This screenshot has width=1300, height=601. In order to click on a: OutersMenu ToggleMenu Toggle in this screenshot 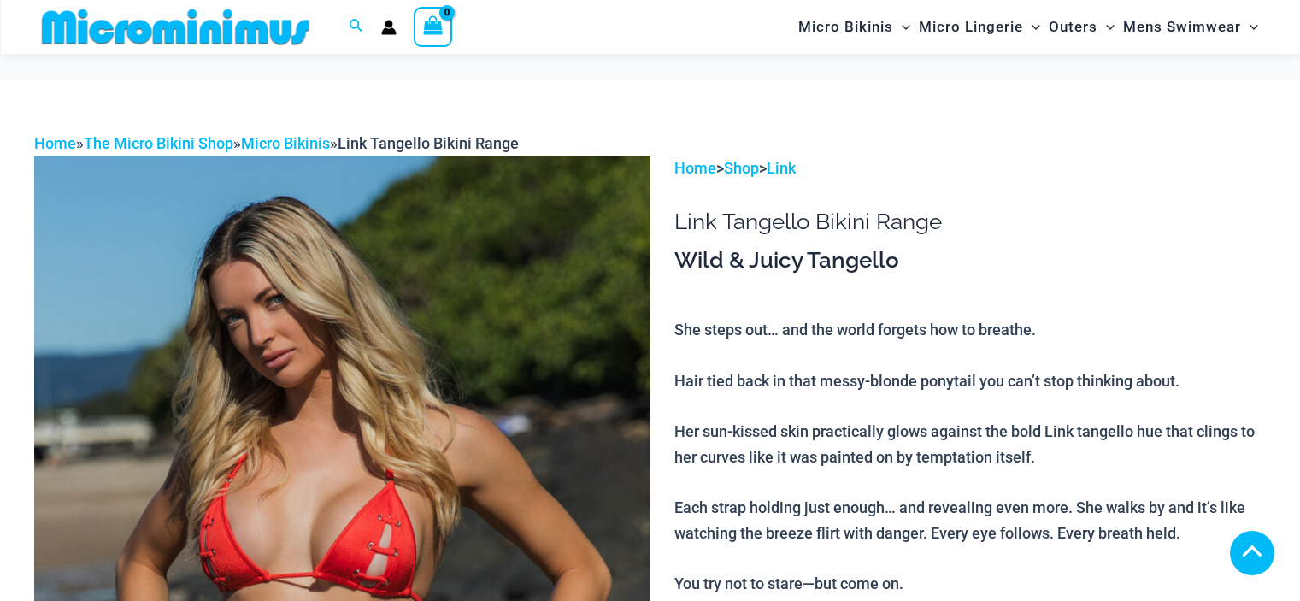, I will do `click(1081, 26)`.